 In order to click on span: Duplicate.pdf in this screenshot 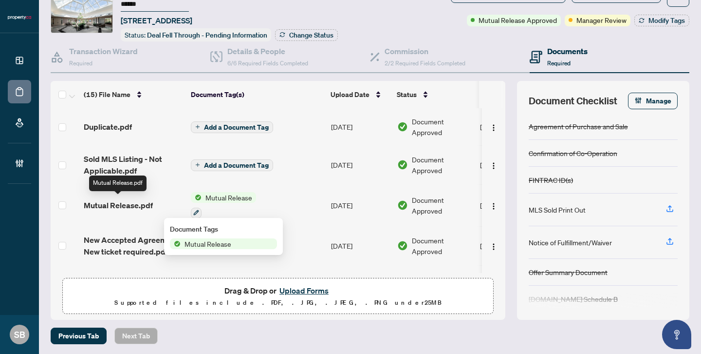, I will do `click(108, 127)`.